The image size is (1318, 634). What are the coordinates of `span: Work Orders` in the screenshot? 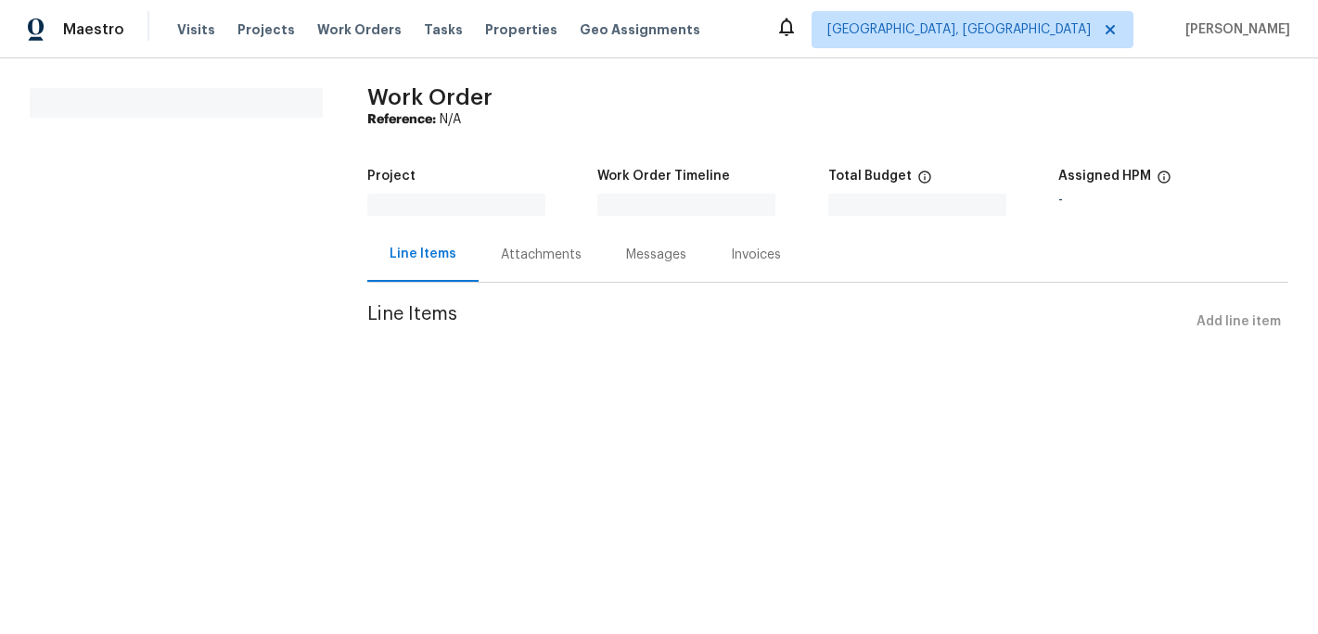 It's located at (359, 30).